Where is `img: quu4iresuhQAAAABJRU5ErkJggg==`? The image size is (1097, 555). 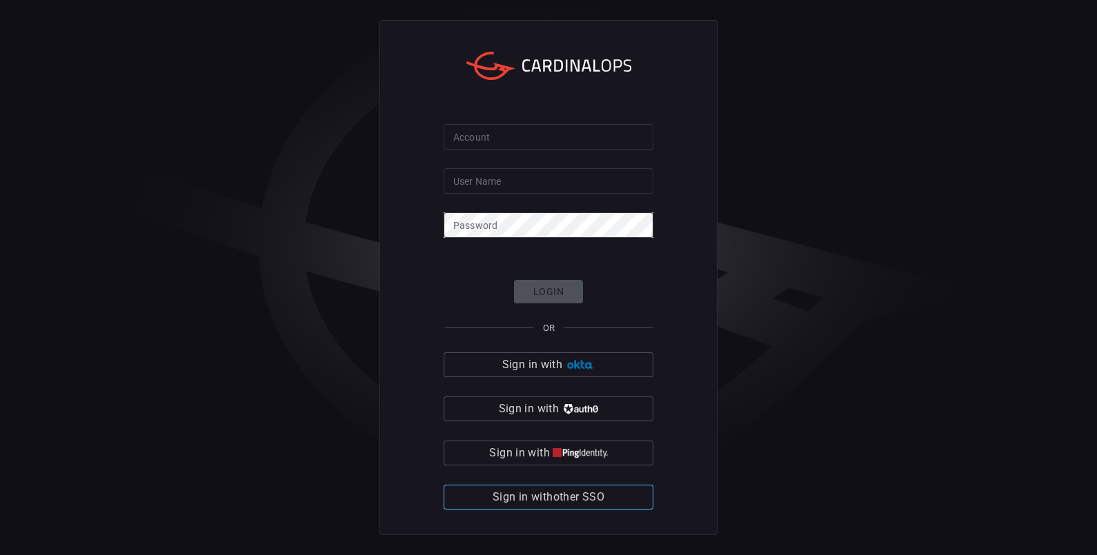 img: quu4iresuhQAAAABJRU5ErkJggg== is located at coordinates (580, 453).